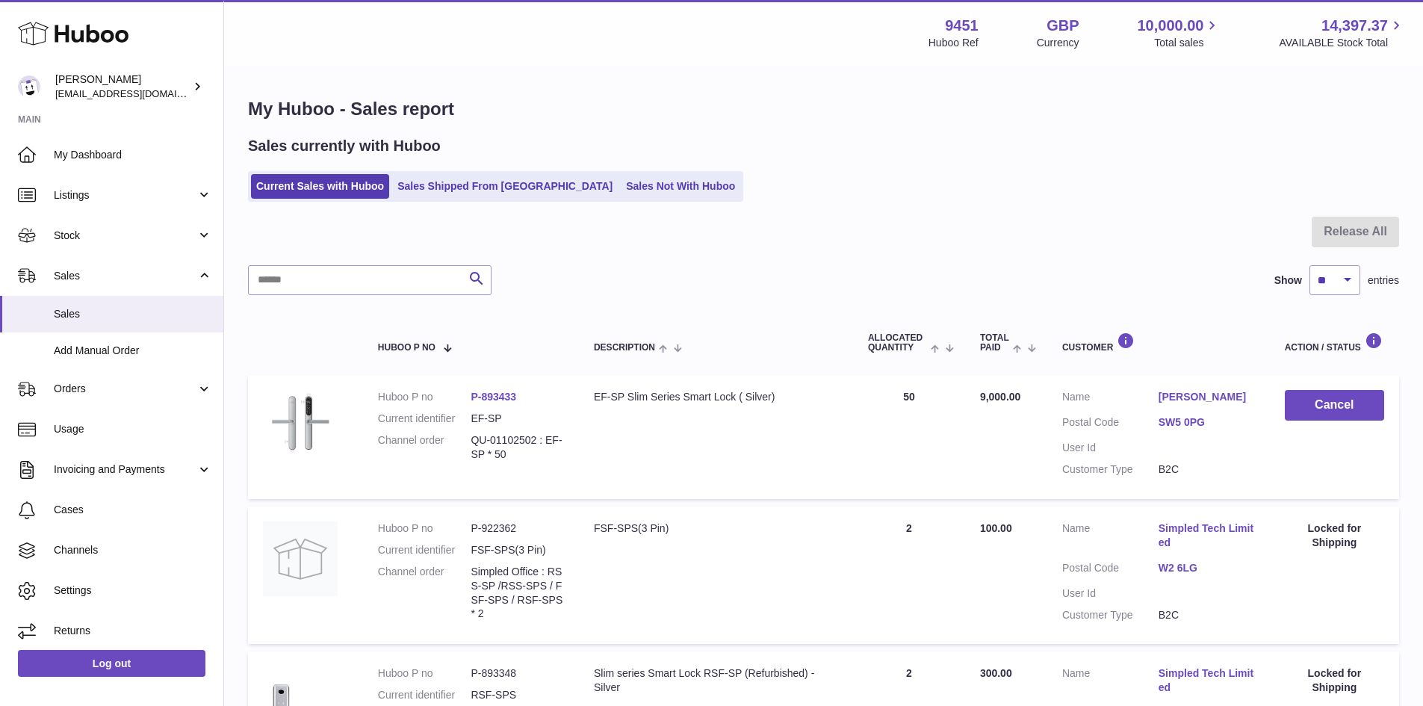 This screenshot has width=1423, height=706. I want to click on dd: RSF-SPS, so click(517, 695).